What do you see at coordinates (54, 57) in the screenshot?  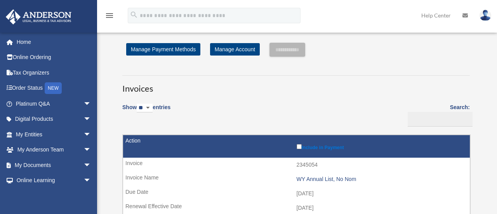 I see `a: Online Ordering` at bounding box center [54, 57].